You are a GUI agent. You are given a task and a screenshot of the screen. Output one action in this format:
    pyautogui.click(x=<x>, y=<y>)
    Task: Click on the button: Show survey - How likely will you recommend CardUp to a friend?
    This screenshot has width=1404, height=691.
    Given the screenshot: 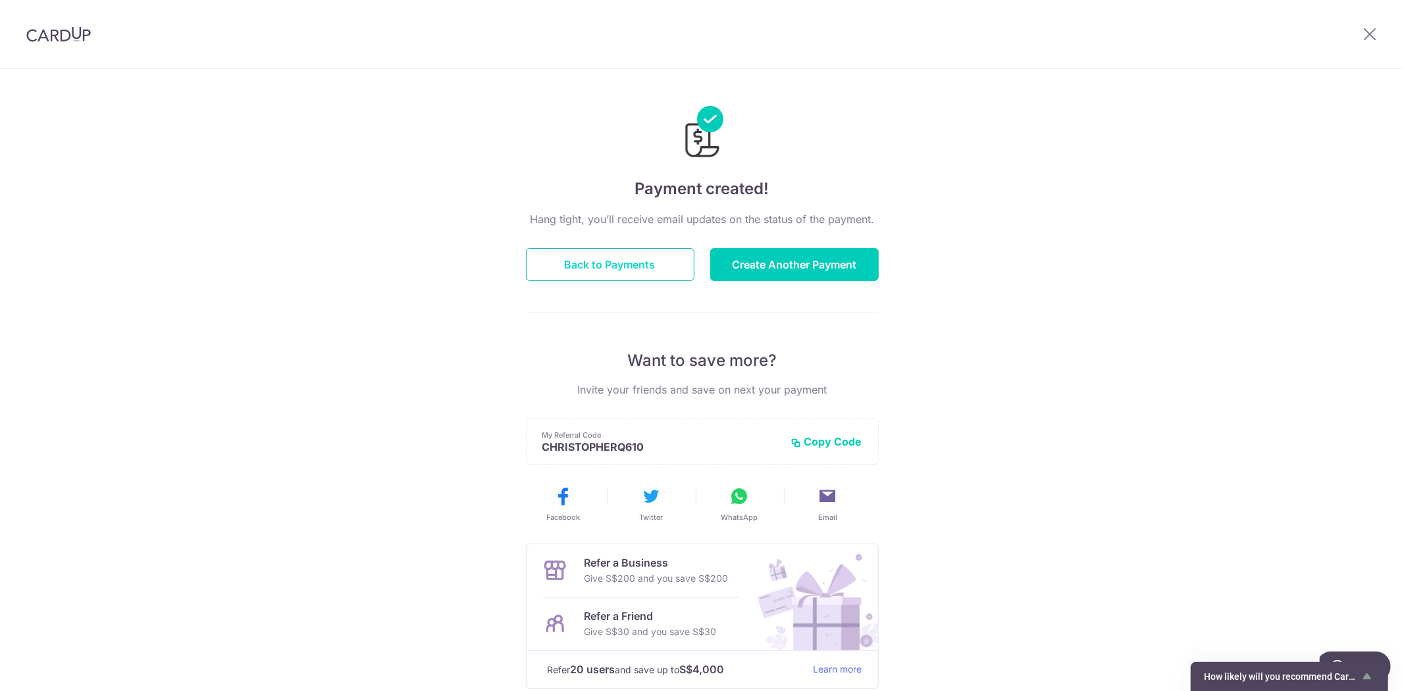 What is the action you would take?
    pyautogui.click(x=1289, y=677)
    